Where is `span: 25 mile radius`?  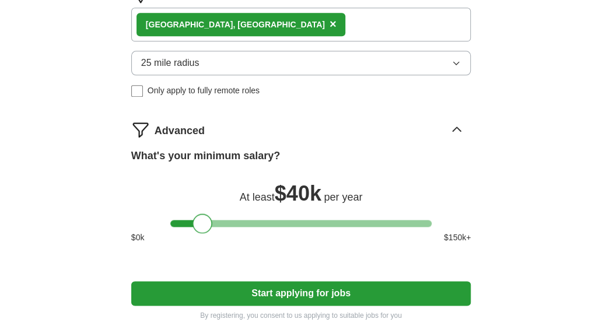
span: 25 mile radius is located at coordinates (170, 63).